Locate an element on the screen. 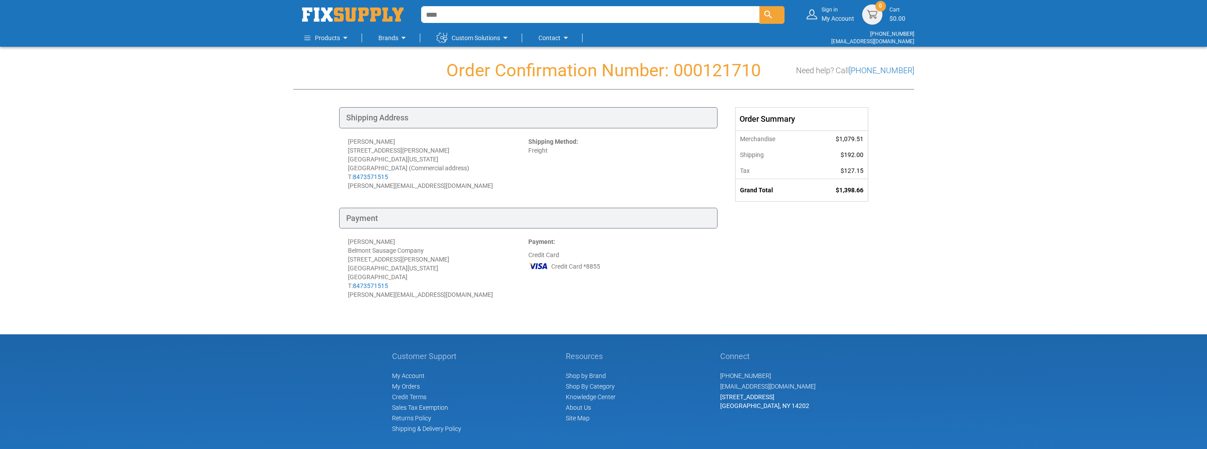  th: Merchandise is located at coordinates (772, 139).